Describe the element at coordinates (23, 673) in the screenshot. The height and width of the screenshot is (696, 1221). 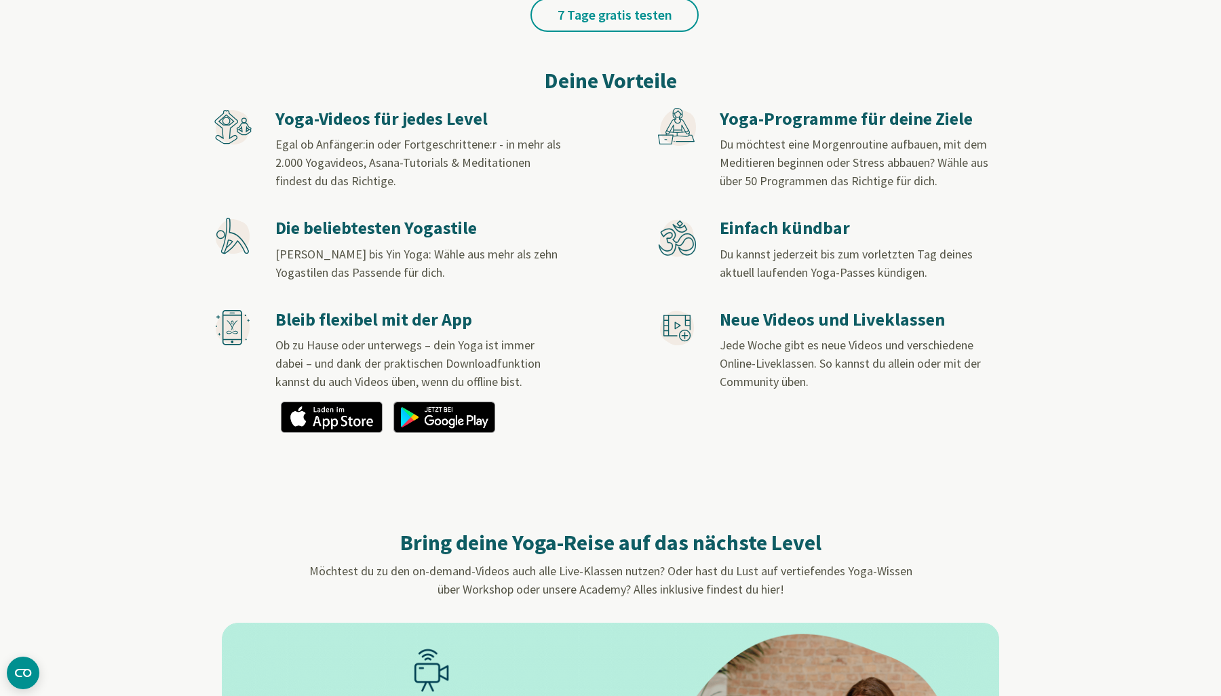
I see `button: CMP-Widget öffnen` at that location.